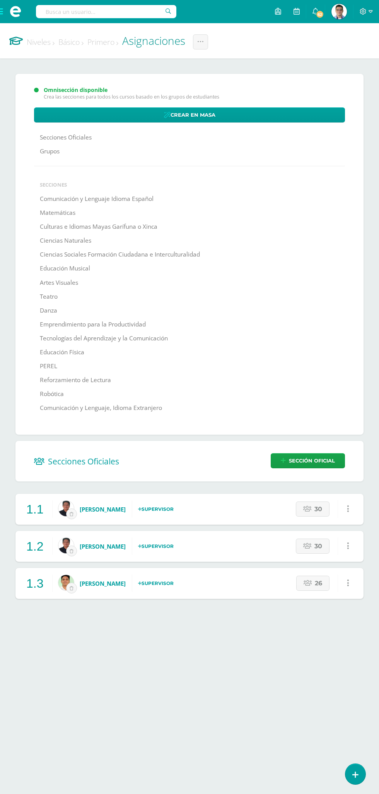 Image resolution: width=379 pixels, height=794 pixels. What do you see at coordinates (339, 12) in the screenshot?
I see `img: af73b71652ad57d3cfb98d003decfcc7.png` at bounding box center [339, 12].